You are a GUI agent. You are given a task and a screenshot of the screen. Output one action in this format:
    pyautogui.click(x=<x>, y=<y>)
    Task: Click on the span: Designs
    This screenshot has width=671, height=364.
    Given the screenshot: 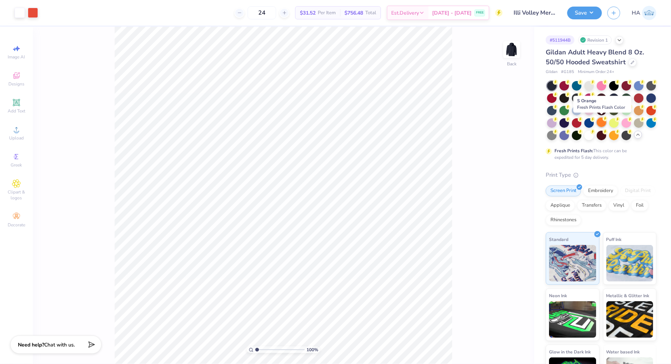 What is the action you would take?
    pyautogui.click(x=16, y=84)
    